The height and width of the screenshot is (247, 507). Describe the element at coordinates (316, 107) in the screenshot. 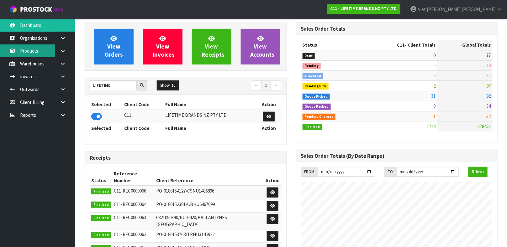

I see `span: Goods Packed` at that location.